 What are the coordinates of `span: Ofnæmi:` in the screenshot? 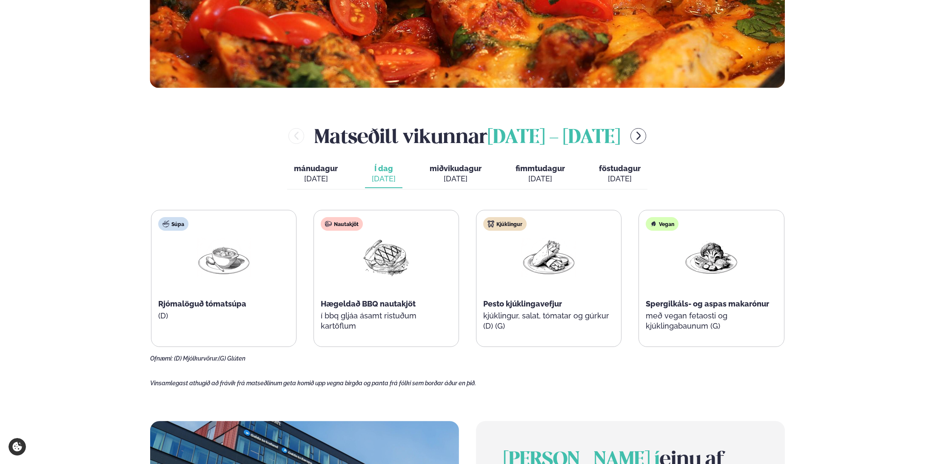 It's located at (161, 358).